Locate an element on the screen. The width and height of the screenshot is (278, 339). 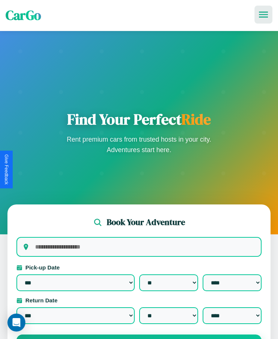
div: Give Feedback is located at coordinates (6, 169).